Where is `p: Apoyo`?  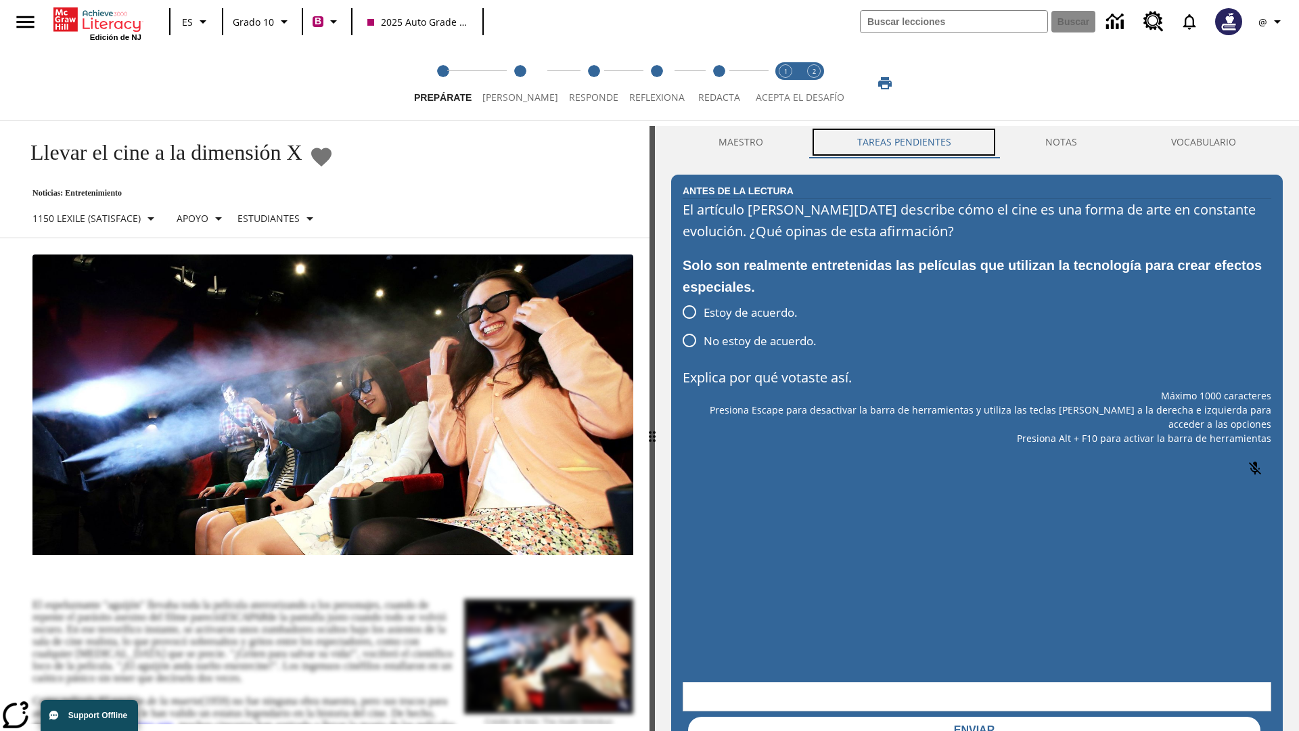 p: Apoyo is located at coordinates (192, 218).